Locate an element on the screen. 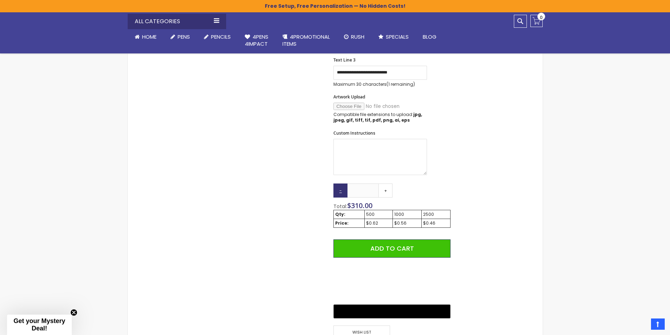 The width and height of the screenshot is (670, 335). div: $0.56 is located at coordinates (407, 223).